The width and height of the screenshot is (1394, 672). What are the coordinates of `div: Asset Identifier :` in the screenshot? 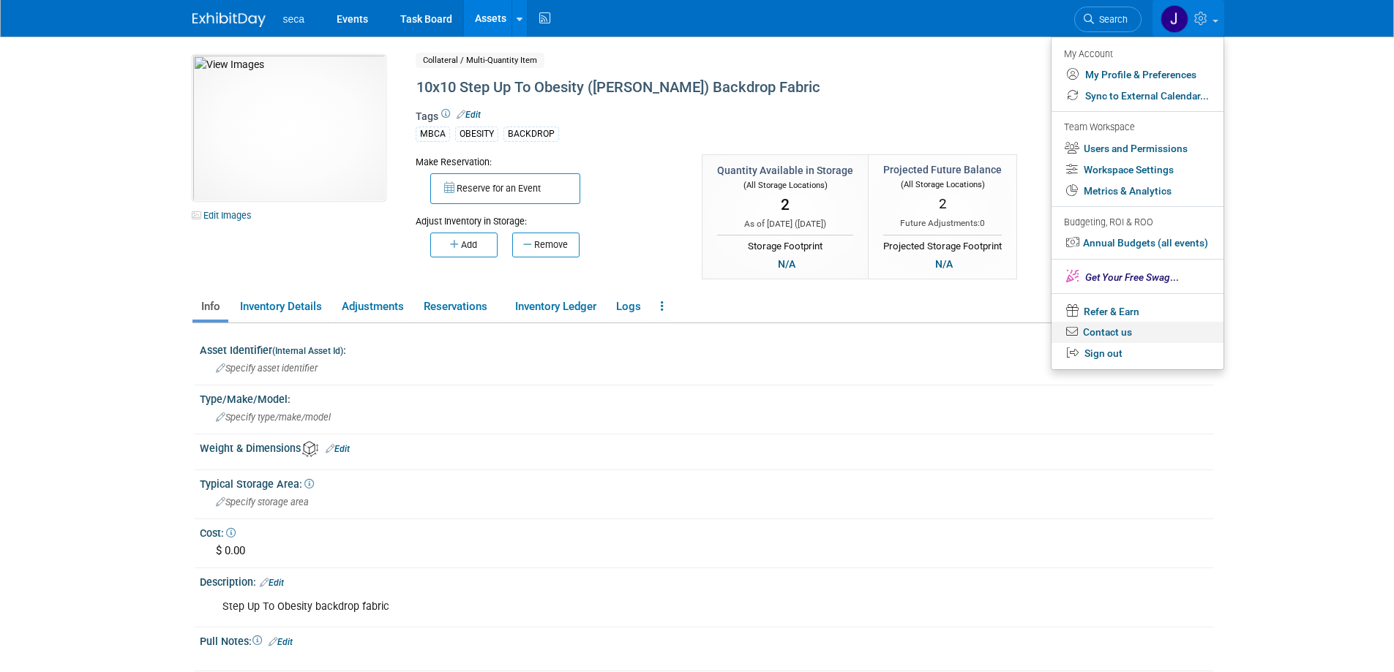 It's located at (706, 348).